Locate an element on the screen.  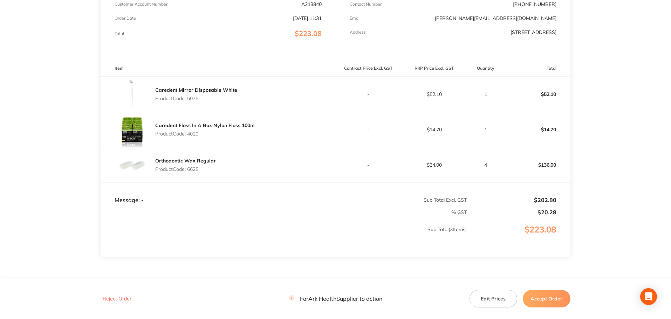
p: For Ark Health Supplier to action is located at coordinates (335, 299).